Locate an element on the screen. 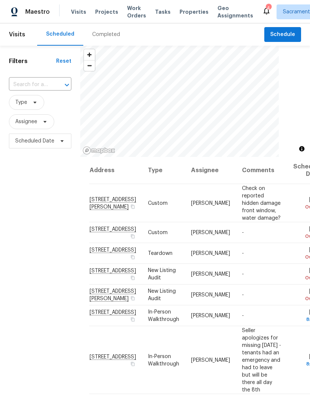  span: Zoom out is located at coordinates (89, 66).